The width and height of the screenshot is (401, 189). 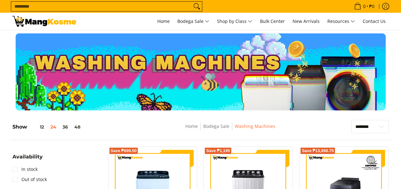 What do you see at coordinates (234, 21) in the screenshot?
I see `a: Shop by Class` at bounding box center [234, 21].